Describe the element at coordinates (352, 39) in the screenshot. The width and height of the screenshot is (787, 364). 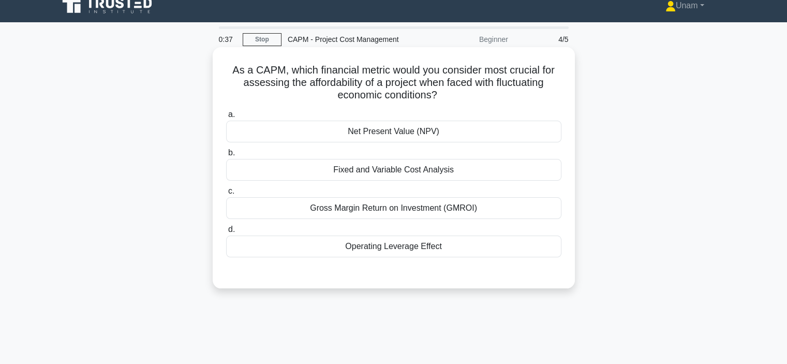
I see `div: CAPM - Project Cost Management` at that location.